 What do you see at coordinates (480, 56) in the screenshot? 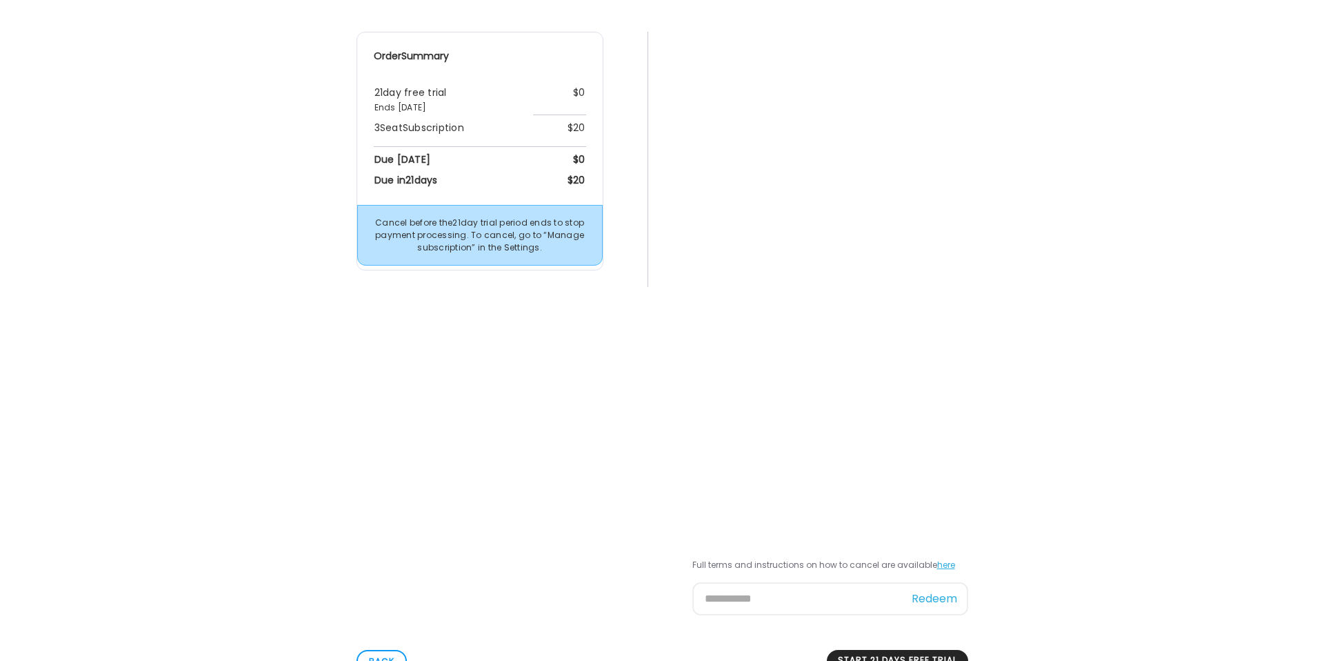
I see `h3: Summary` at bounding box center [480, 56].